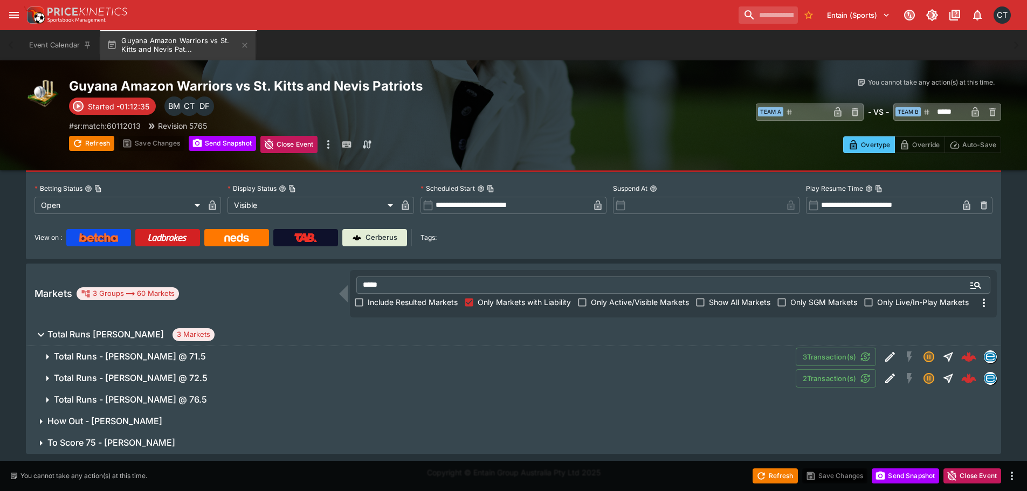  Describe the element at coordinates (976, 285) in the screenshot. I see `button: Open` at that location.